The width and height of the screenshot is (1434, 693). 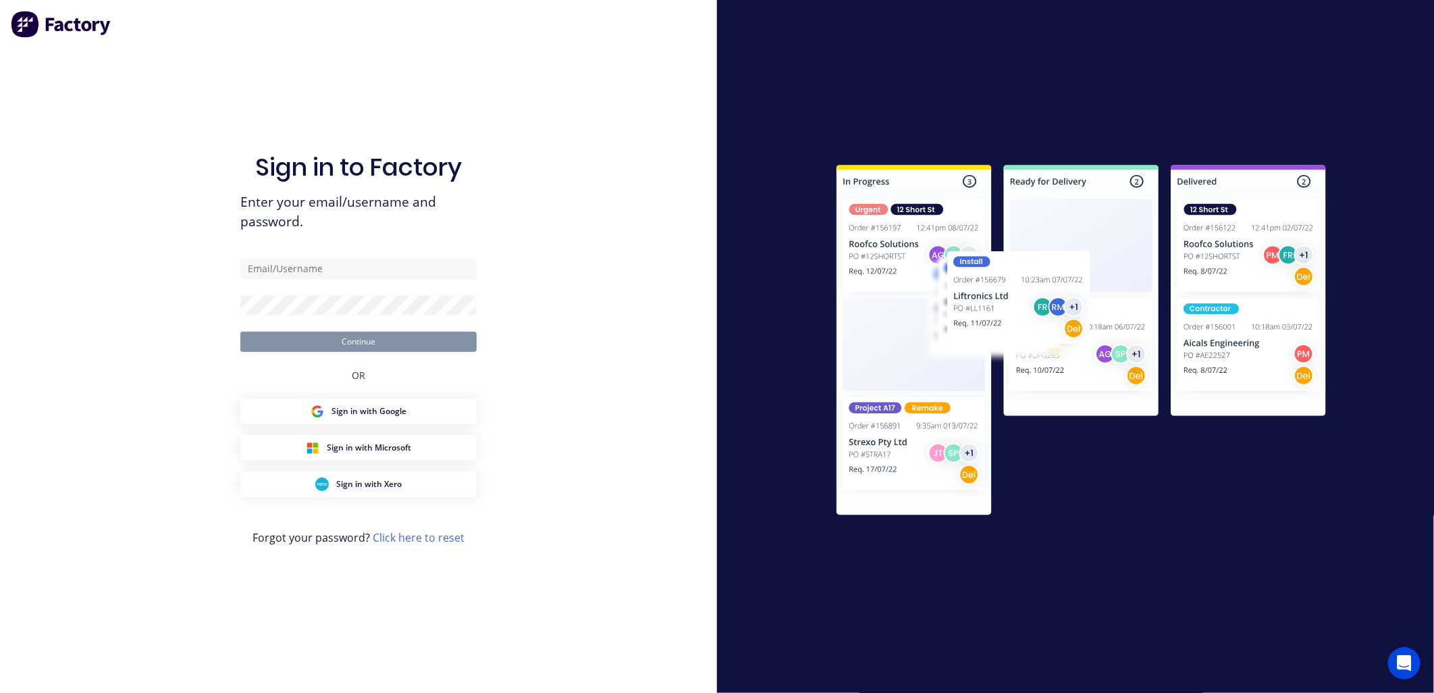 I want to click on img: Google Sign in, so click(x=317, y=411).